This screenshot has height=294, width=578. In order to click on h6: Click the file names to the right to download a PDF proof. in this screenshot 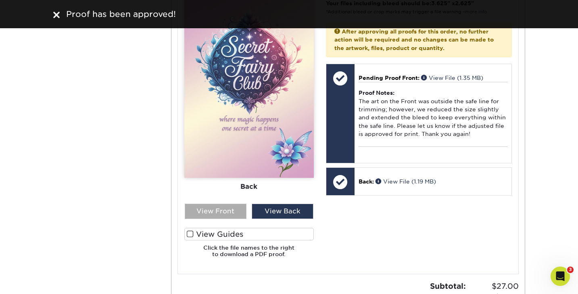, I will do `click(249, 254)`.